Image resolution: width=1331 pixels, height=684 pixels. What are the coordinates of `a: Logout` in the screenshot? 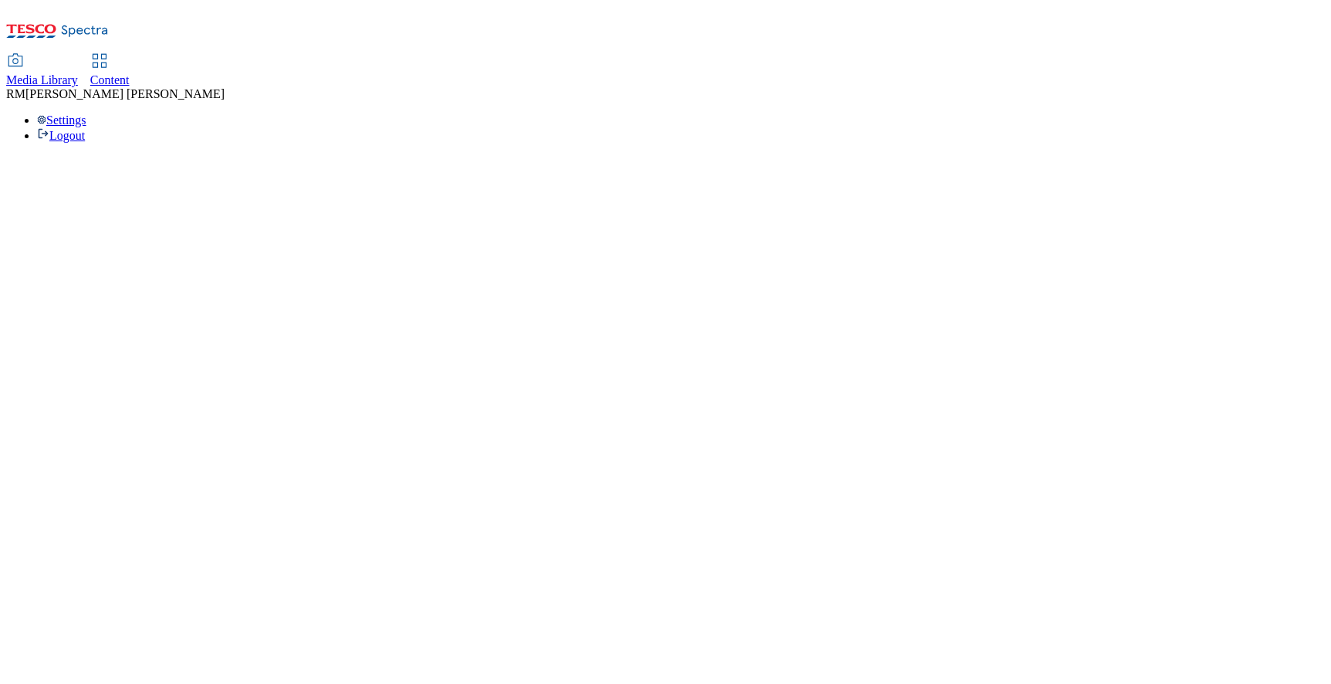 It's located at (61, 135).